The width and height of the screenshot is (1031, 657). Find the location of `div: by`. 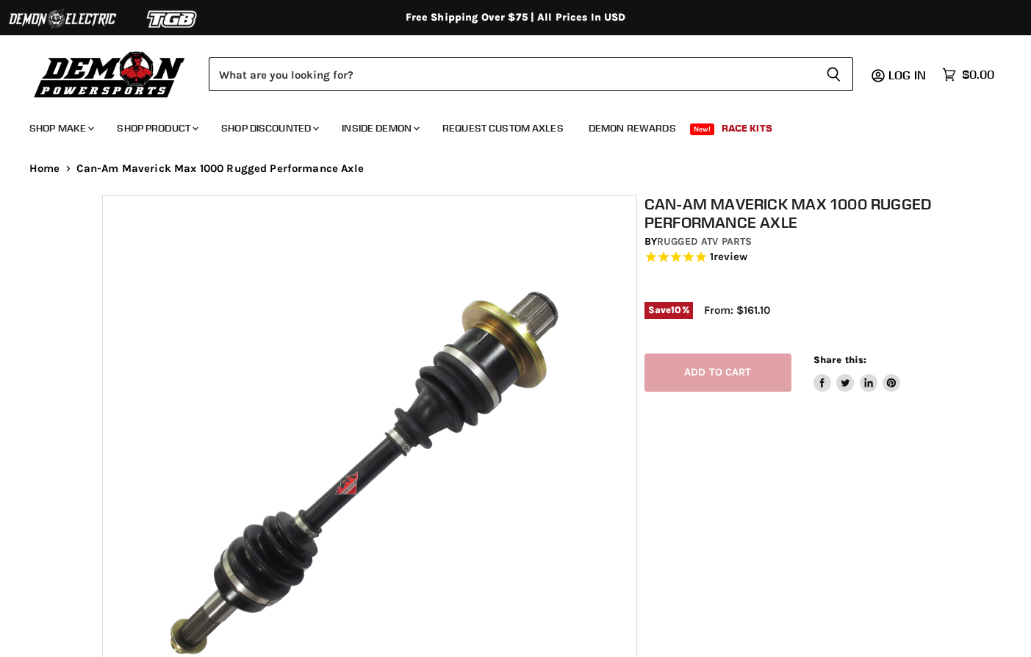

div: by is located at coordinates (790, 242).